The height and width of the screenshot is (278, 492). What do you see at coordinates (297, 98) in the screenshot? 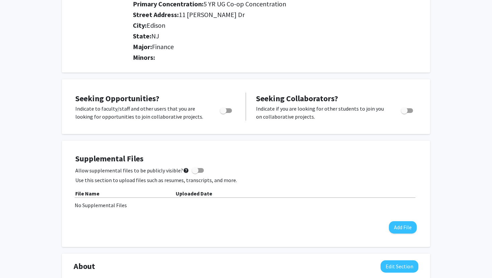
I see `span: Seeking Collaborators?` at bounding box center [297, 98].